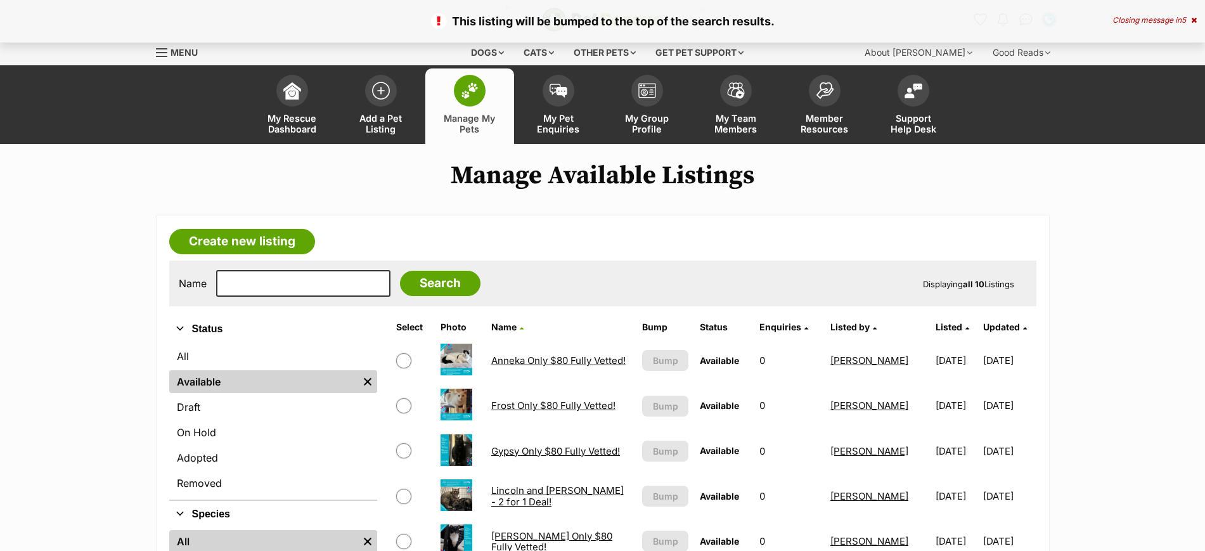 The image size is (1205, 551). What do you see at coordinates (780, 326) in the screenshot?
I see `span: translation missing: en.admin.listings.index.attributes.enquiries` at bounding box center [780, 326].